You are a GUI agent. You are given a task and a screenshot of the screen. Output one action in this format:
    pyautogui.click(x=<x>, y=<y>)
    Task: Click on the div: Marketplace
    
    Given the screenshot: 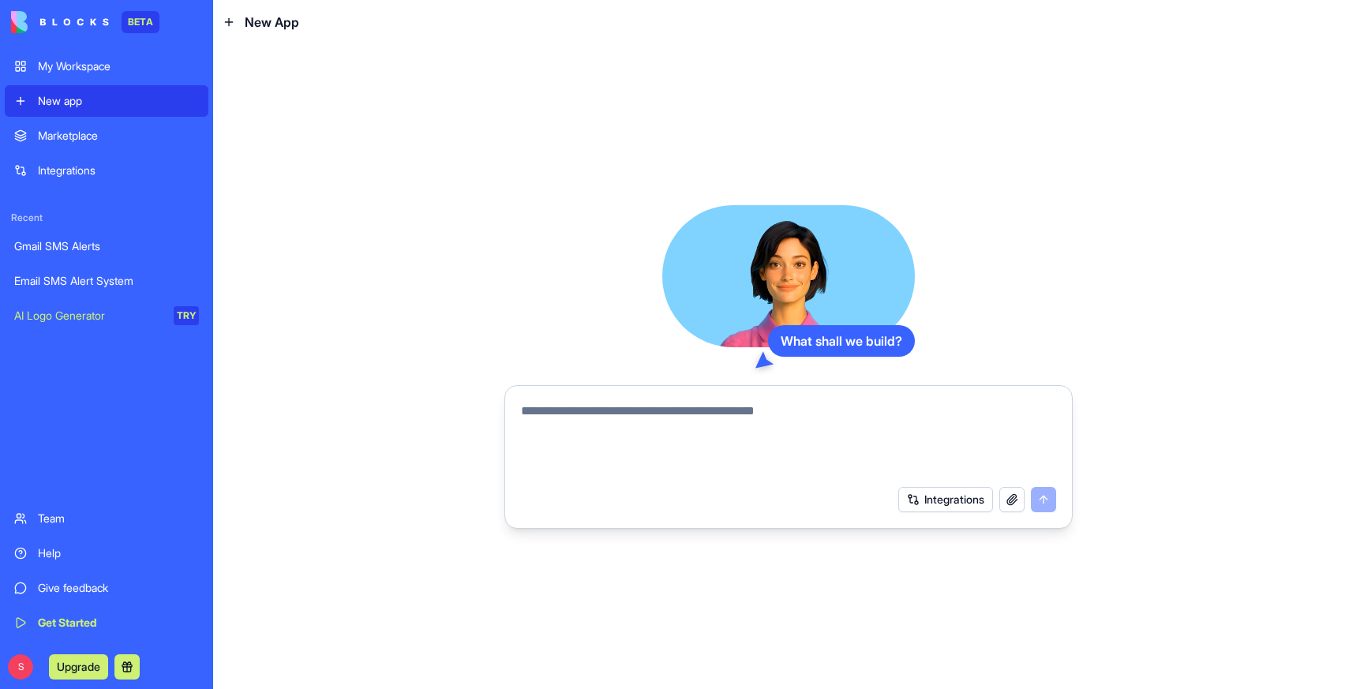 What is the action you would take?
    pyautogui.click(x=118, y=136)
    